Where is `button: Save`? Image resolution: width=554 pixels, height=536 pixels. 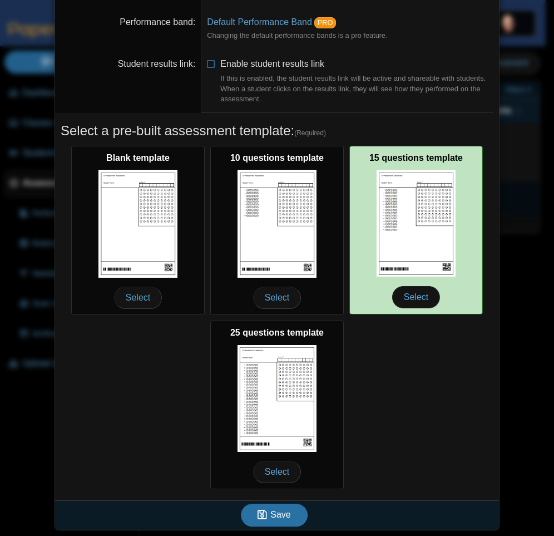
button: Save is located at coordinates (274, 515).